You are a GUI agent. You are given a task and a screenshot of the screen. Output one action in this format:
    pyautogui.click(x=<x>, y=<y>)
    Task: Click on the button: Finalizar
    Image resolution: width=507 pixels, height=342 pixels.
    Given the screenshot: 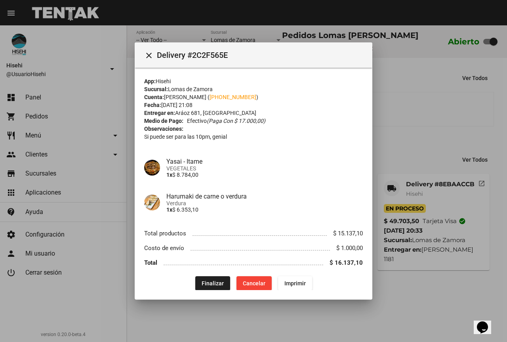 What is the action you would take?
    pyautogui.click(x=213, y=283)
    